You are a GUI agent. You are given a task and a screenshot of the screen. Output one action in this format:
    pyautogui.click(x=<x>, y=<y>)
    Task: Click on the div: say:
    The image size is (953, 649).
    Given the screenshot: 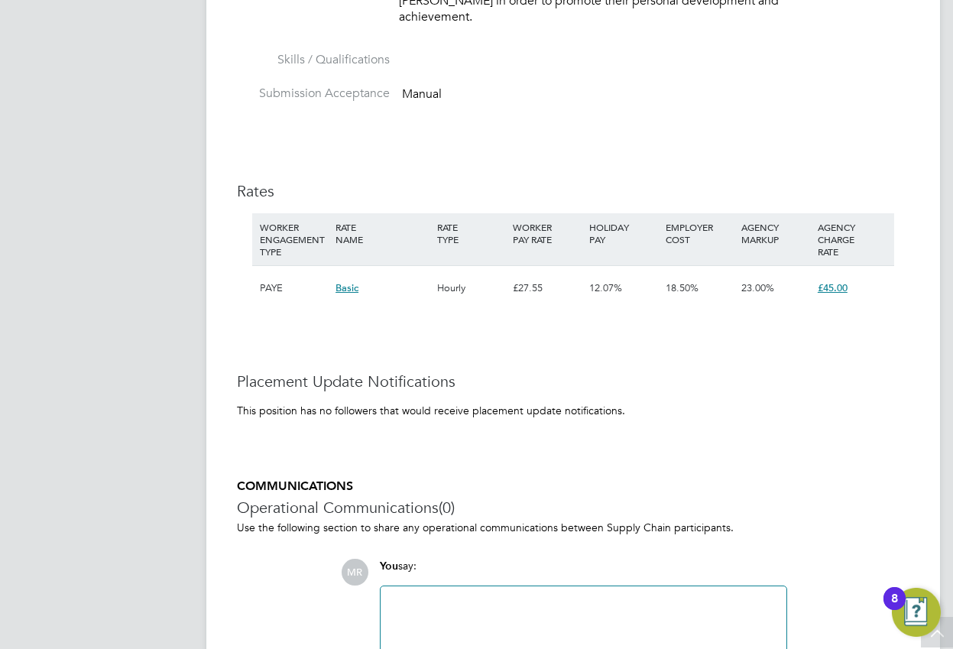 What is the action you would take?
    pyautogui.click(x=583, y=572)
    